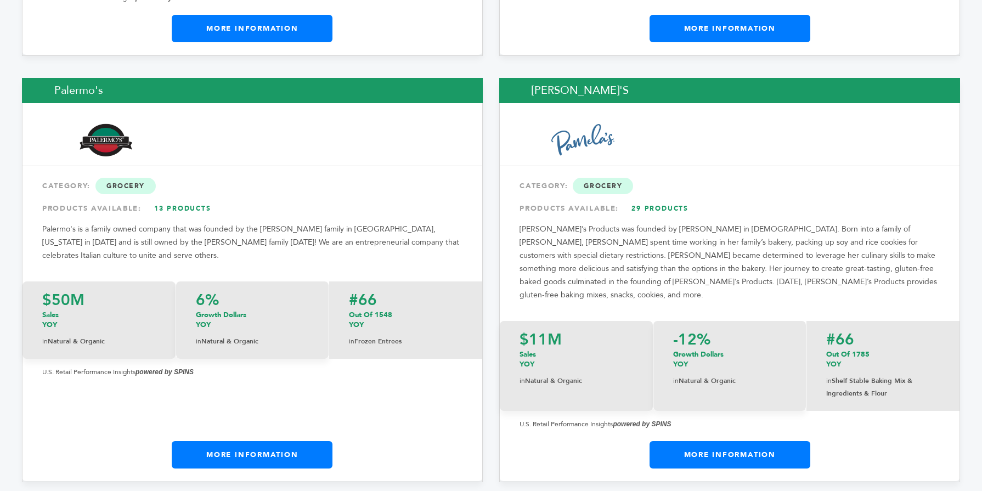 Image resolution: width=982 pixels, height=491 pixels. Describe the element at coordinates (406, 341) in the screenshot. I see `p: Frozen Entrees` at that location.